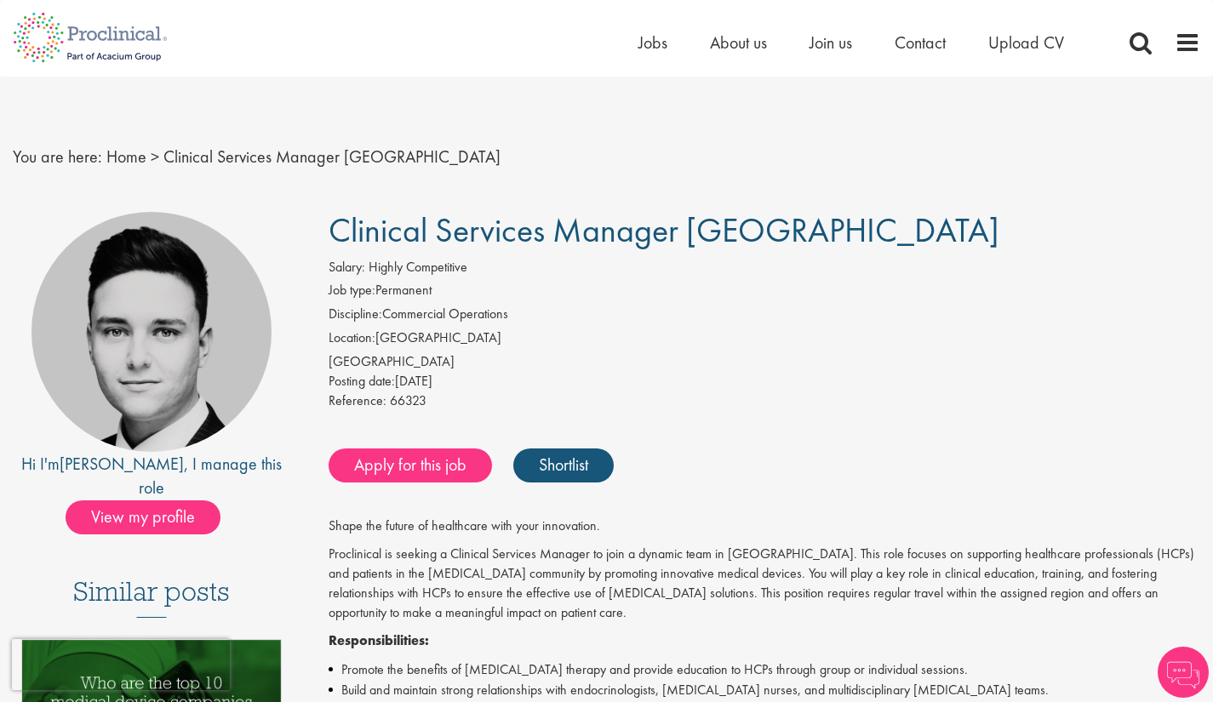  I want to click on span: Contact, so click(920, 43).